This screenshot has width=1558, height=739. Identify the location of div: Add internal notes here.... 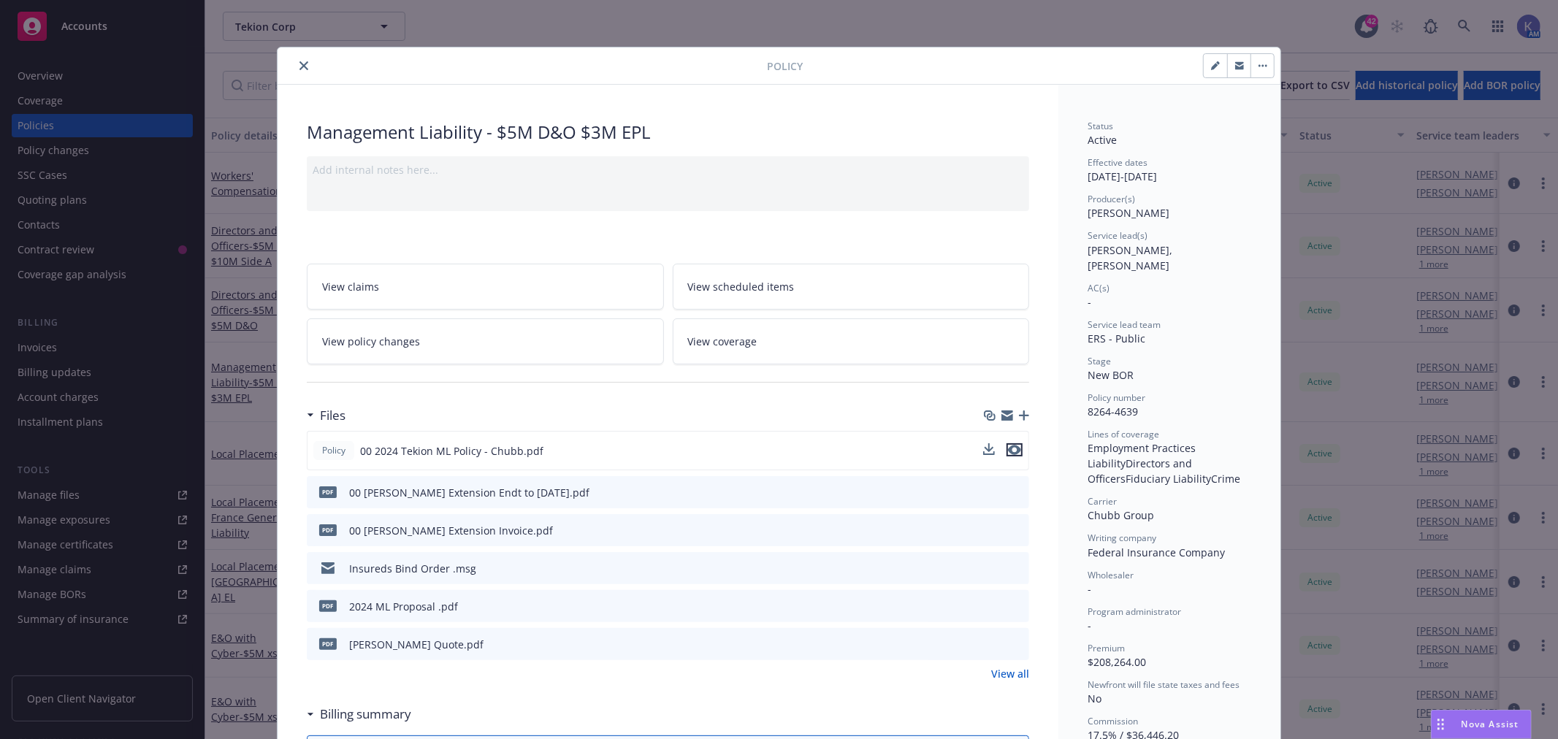
(668, 169).